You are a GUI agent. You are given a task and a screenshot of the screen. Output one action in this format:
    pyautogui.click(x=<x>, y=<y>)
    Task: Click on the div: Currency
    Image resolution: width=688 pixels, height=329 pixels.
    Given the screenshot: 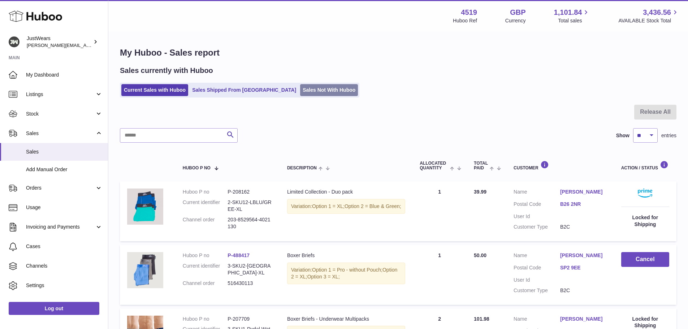 What is the action you would take?
    pyautogui.click(x=516, y=21)
    